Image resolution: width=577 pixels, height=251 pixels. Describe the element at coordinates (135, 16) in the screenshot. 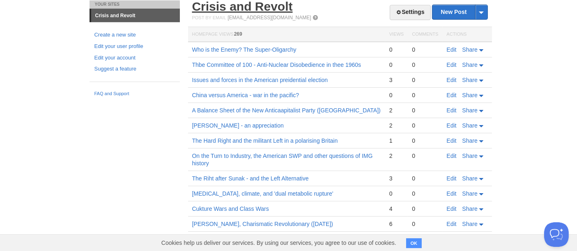

I see `a: Crisis and Revolt` at that location.